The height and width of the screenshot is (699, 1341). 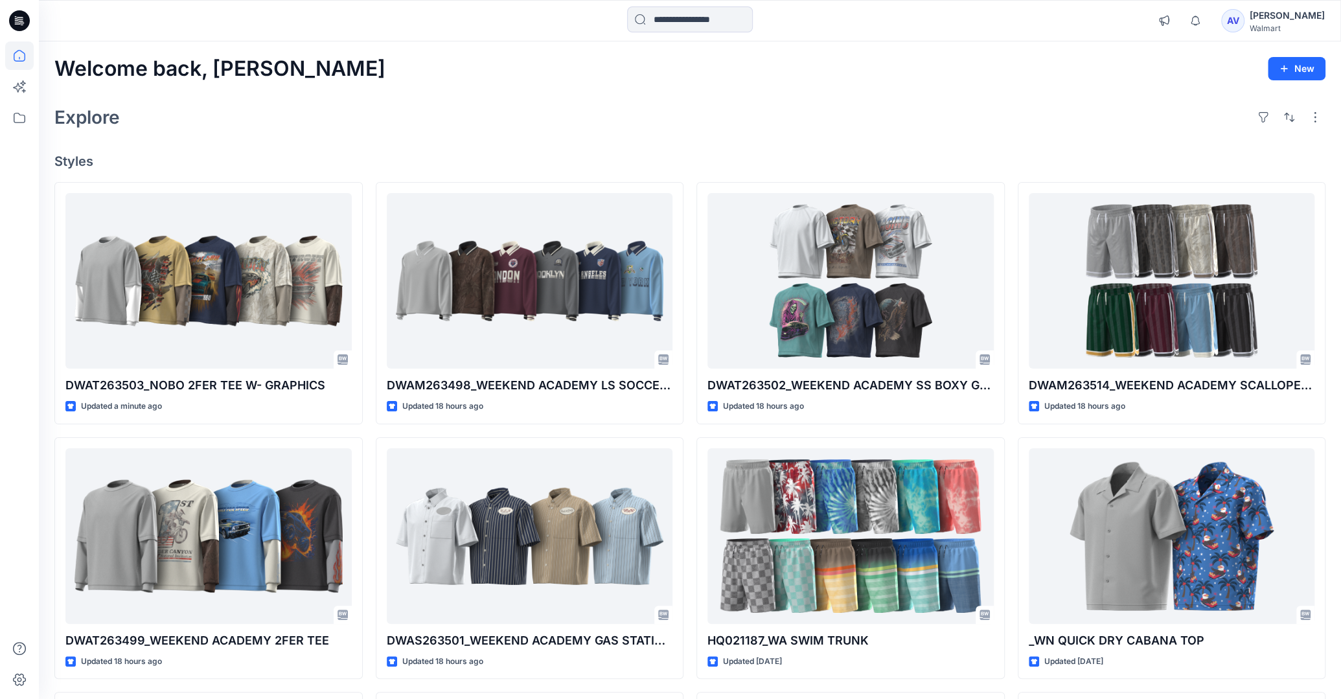 I want to click on button: New, so click(x=1297, y=69).